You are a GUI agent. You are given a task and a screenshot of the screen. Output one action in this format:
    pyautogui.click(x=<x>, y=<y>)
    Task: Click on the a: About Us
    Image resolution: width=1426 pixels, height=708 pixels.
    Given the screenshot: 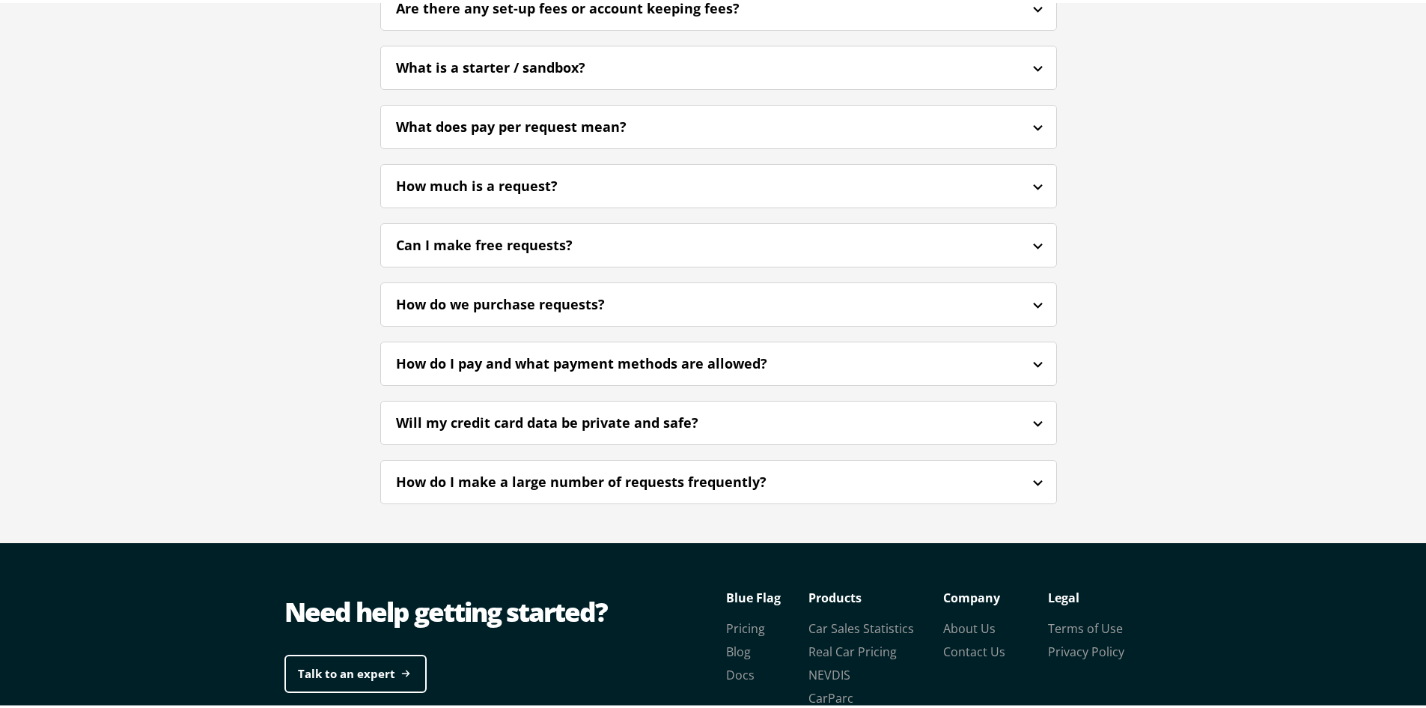 What is the action you would take?
    pyautogui.click(x=970, y=625)
    